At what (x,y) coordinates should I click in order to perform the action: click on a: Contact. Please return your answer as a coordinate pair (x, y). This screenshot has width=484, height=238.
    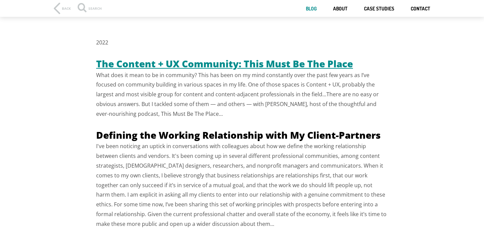
    Looking at the image, I should click on (421, 9).